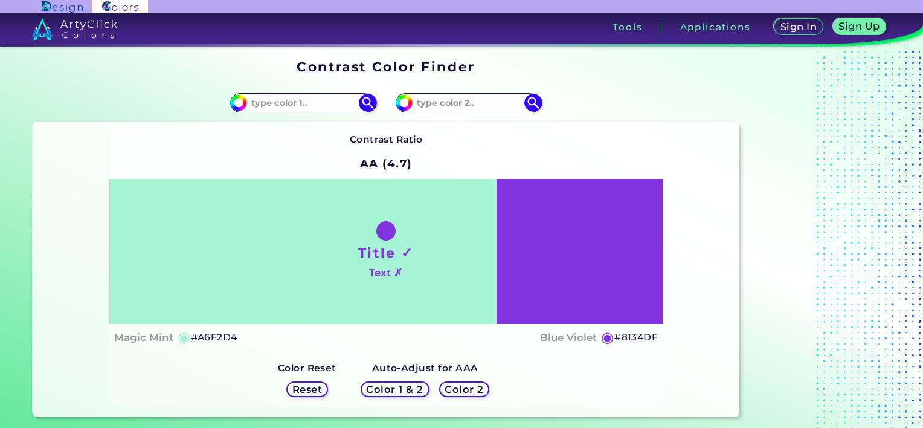 This screenshot has height=428, width=923. What do you see at coordinates (798, 27) in the screenshot?
I see `h5: Sign In` at bounding box center [798, 27].